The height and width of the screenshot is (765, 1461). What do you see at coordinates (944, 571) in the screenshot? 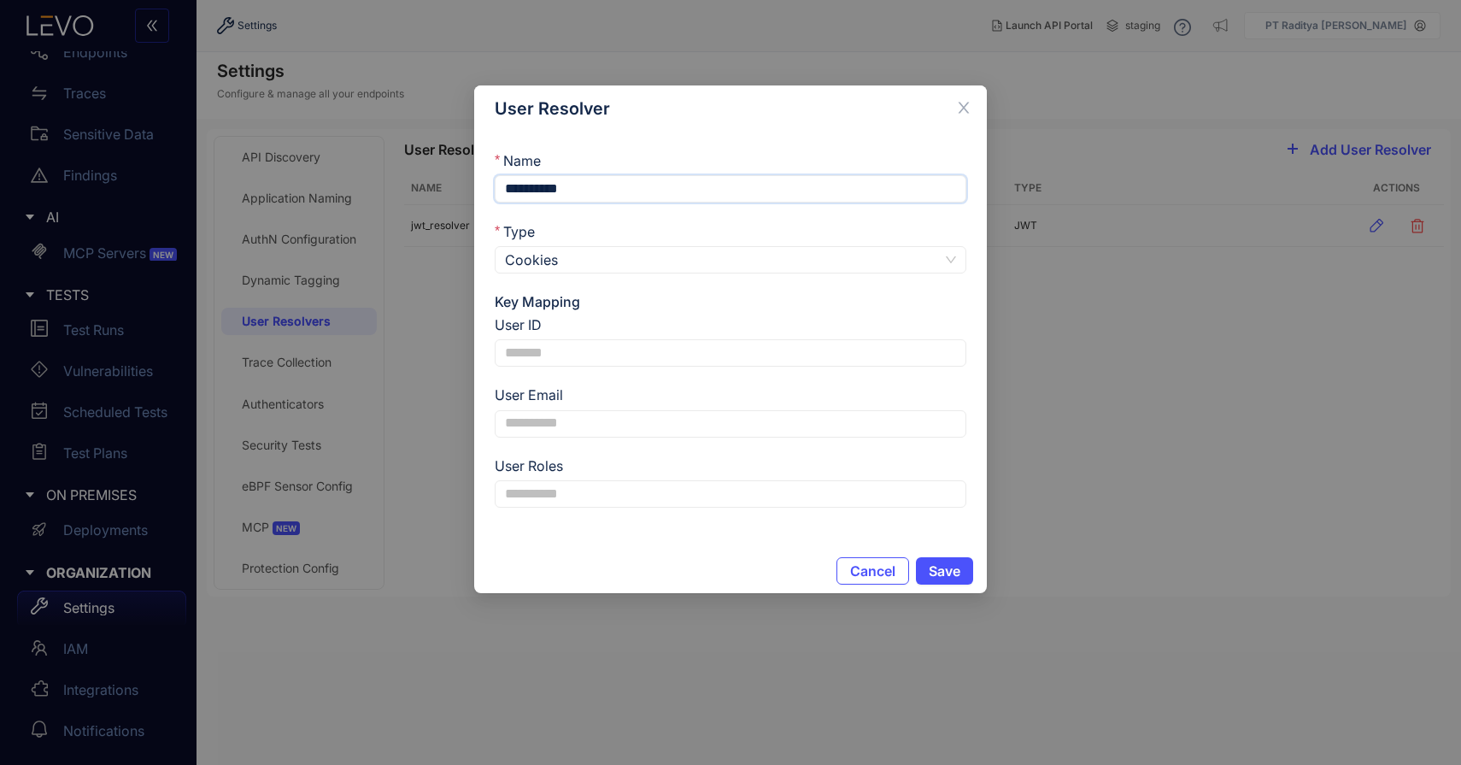
I see `button: Save` at bounding box center [944, 571].